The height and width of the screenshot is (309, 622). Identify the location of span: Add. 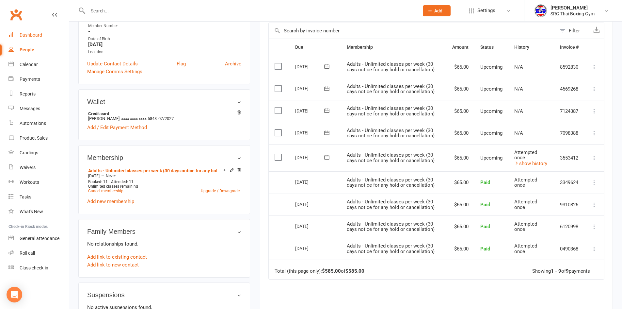
(438, 11).